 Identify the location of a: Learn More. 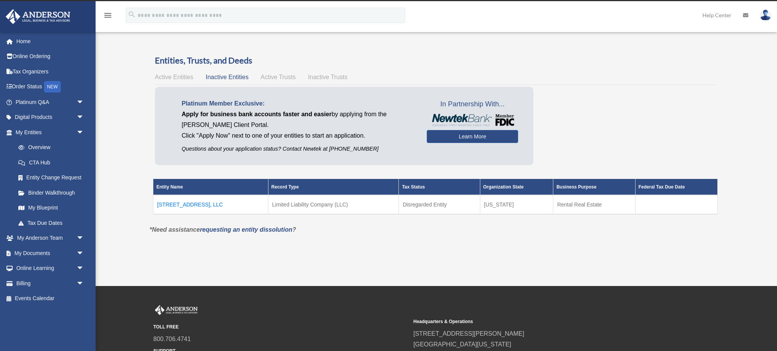
(473, 137).